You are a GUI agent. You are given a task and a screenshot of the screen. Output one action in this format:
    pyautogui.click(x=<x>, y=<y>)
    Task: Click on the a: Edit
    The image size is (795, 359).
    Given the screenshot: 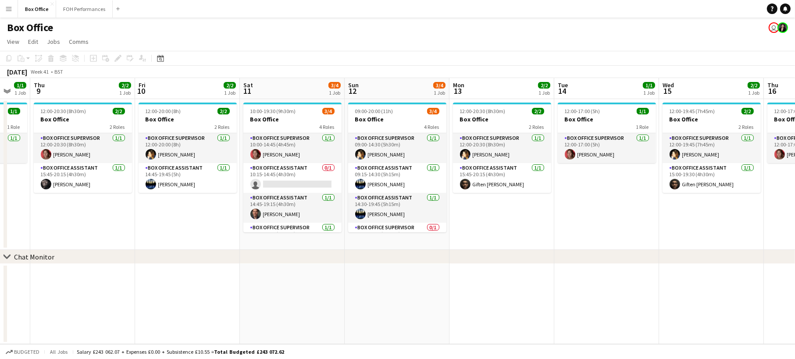 What is the action you would take?
    pyautogui.click(x=33, y=42)
    